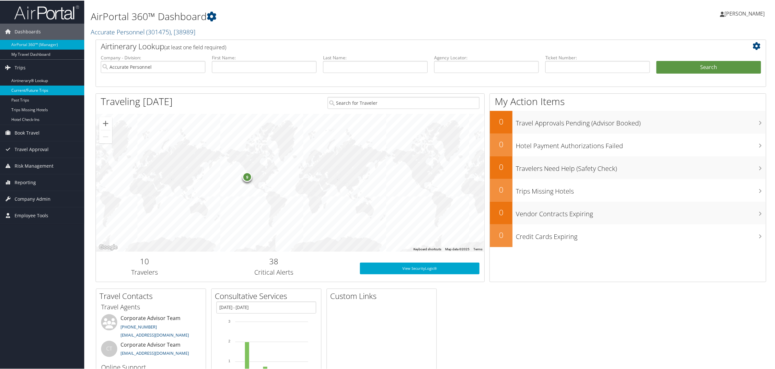  What do you see at coordinates (427, 249) in the screenshot?
I see `button: Keyboard shortcuts` at bounding box center [427, 249].